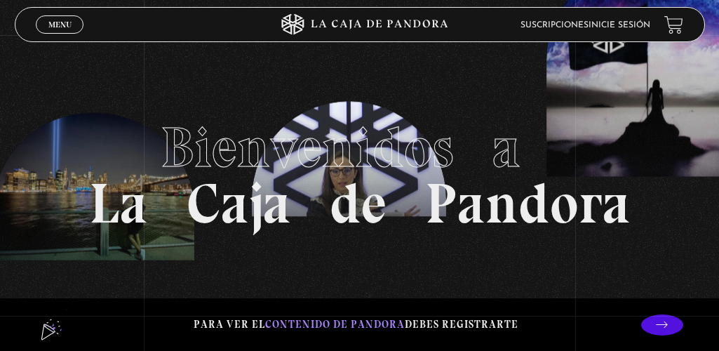 Image resolution: width=719 pixels, height=351 pixels. What do you see at coordinates (60, 25) in the screenshot?
I see `span: Menu` at bounding box center [60, 25].